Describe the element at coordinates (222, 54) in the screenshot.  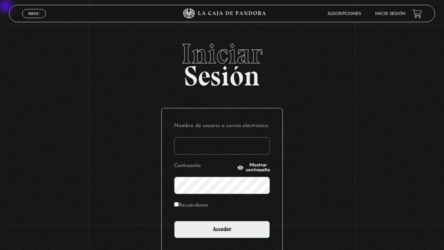
I see `span: Iniciar` at that location.